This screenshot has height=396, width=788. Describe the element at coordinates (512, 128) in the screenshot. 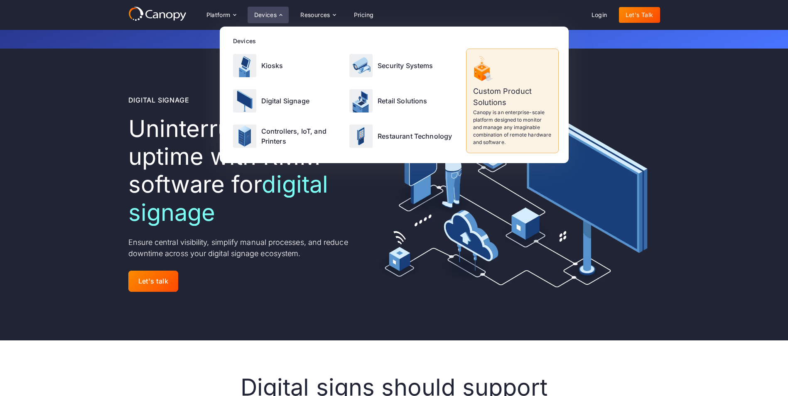

I see `p: Canopy is an enterprise-scale platform designed to monitor and manage any imaginable combination ...` at that location.